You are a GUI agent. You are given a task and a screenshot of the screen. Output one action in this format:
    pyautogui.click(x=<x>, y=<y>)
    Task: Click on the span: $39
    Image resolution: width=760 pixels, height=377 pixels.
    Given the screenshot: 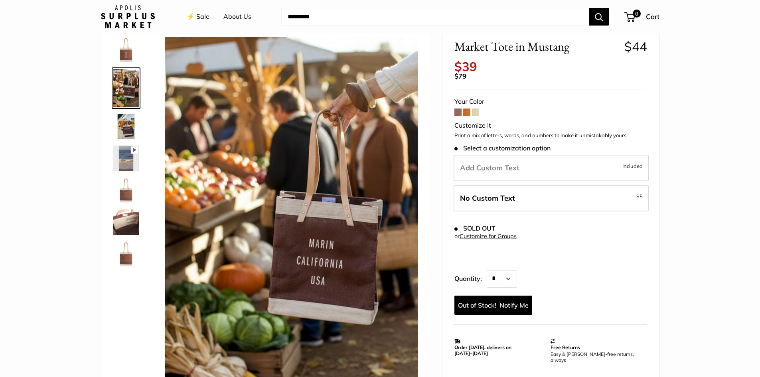 What is the action you would take?
    pyautogui.click(x=466, y=66)
    